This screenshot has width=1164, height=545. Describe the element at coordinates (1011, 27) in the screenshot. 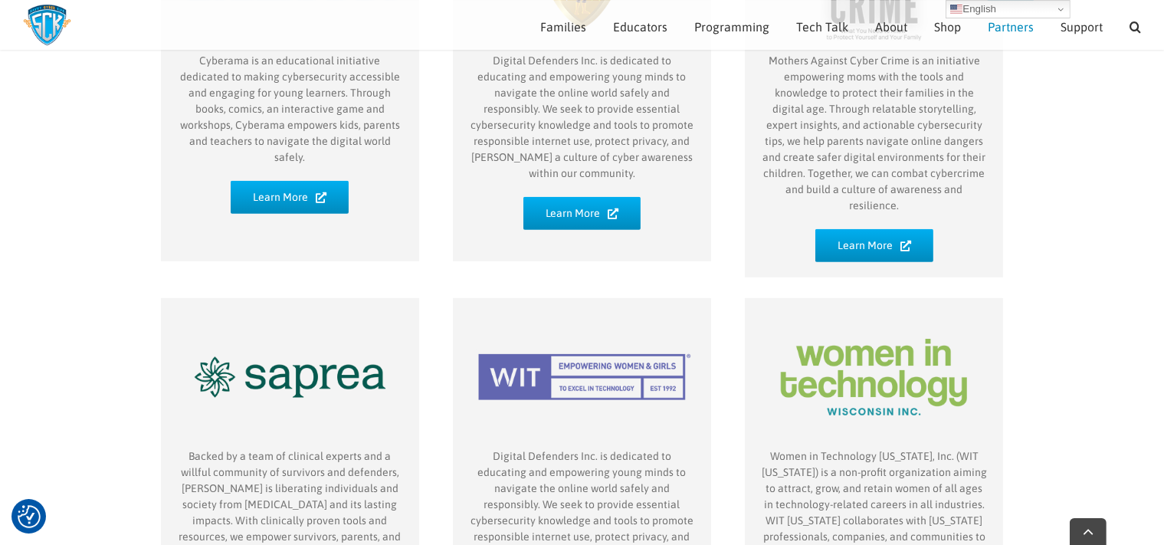

I see `span: Partners` at that location.